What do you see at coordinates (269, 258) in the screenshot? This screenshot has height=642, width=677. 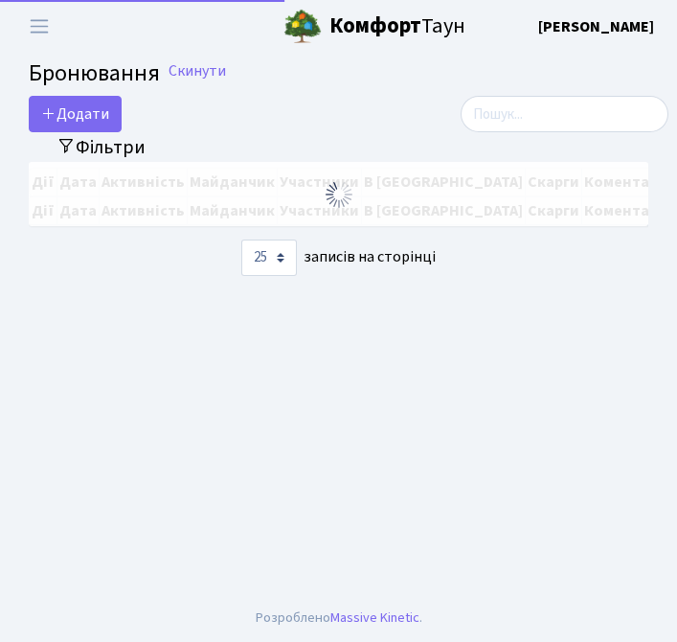 I see `select: записів на сторінці` at bounding box center [269, 258].